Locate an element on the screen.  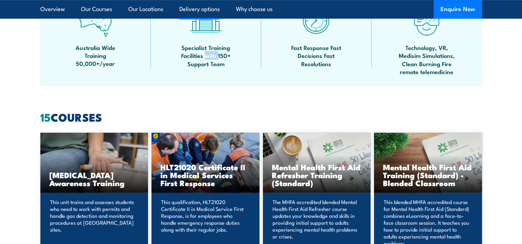
img: fast-icon is located at coordinates (316, 20).